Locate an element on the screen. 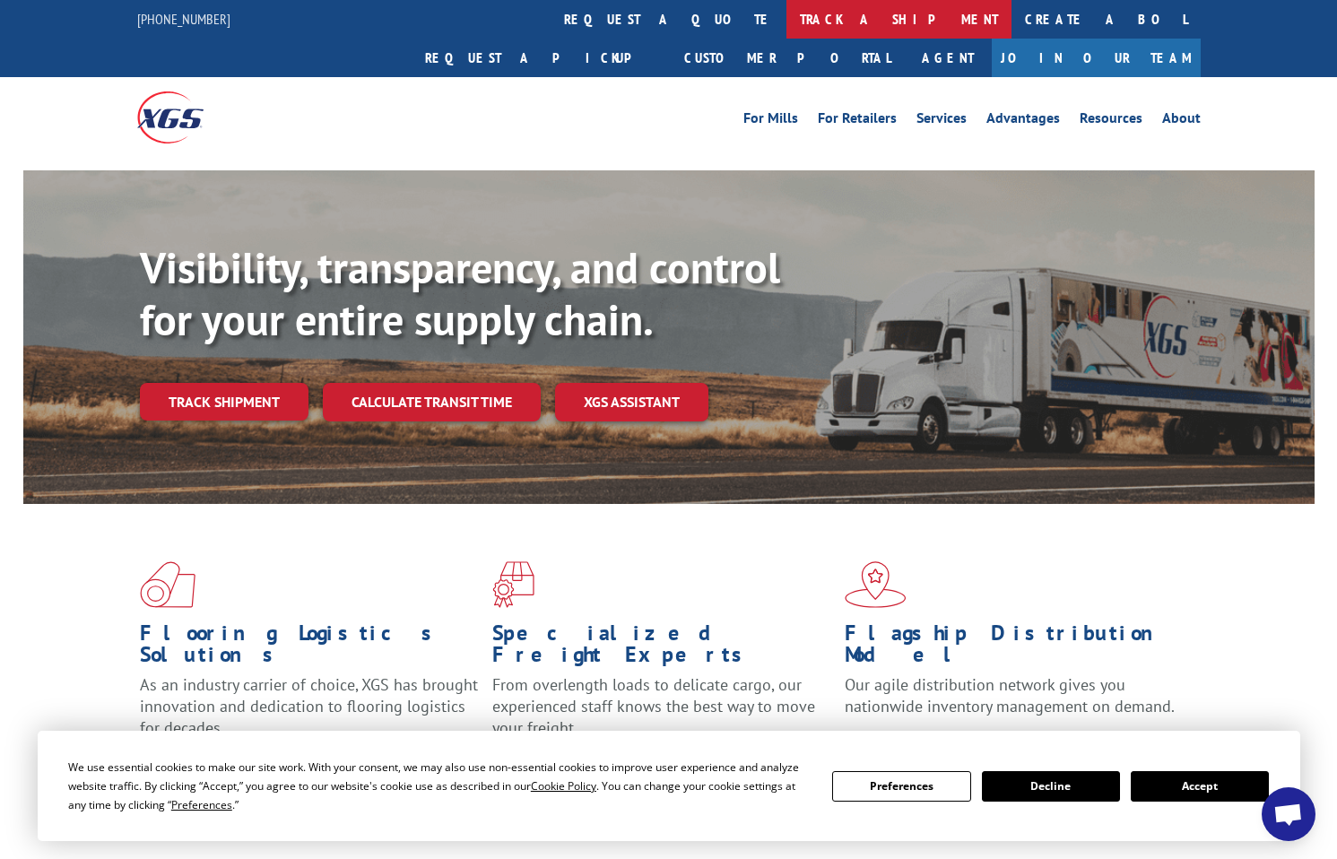  a: Track shipment is located at coordinates (224, 402).